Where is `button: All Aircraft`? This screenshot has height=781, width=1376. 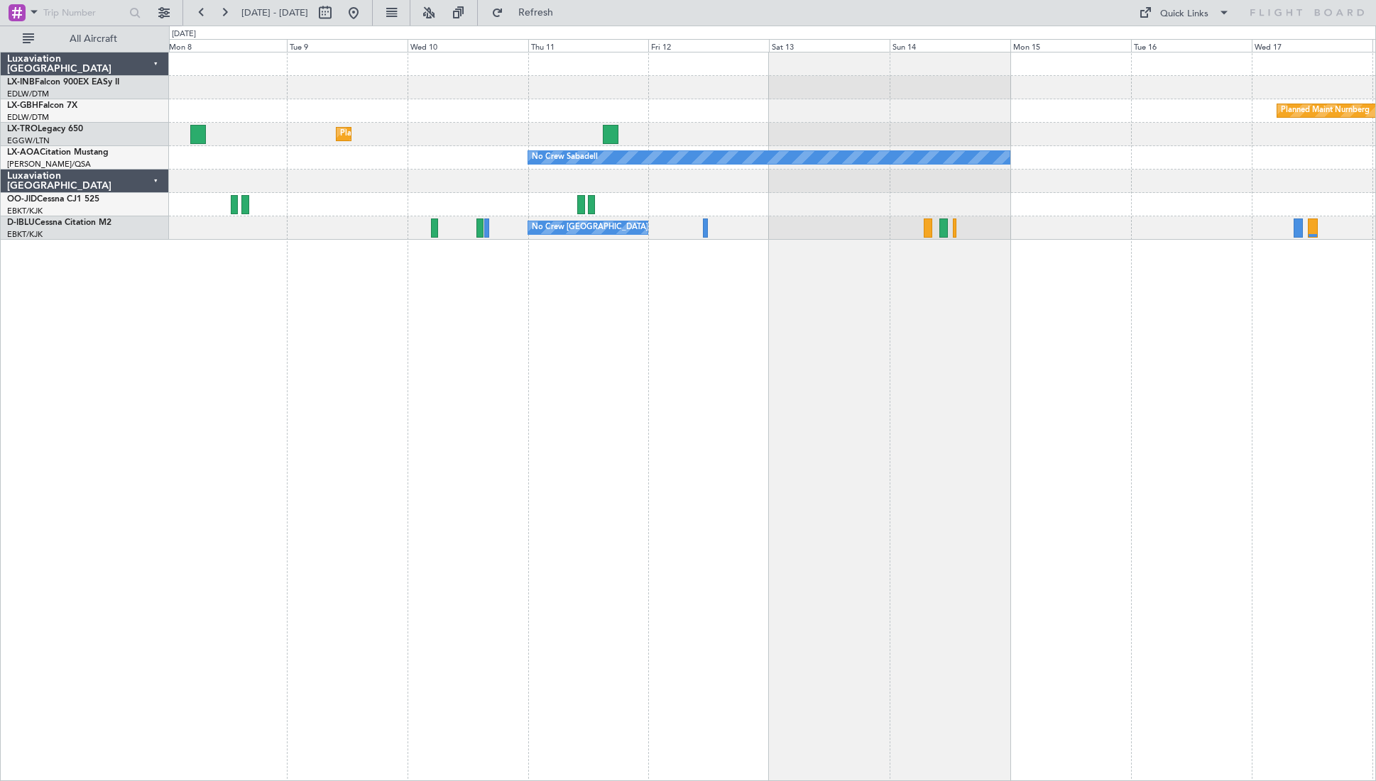
button: All Aircraft is located at coordinates (84, 39).